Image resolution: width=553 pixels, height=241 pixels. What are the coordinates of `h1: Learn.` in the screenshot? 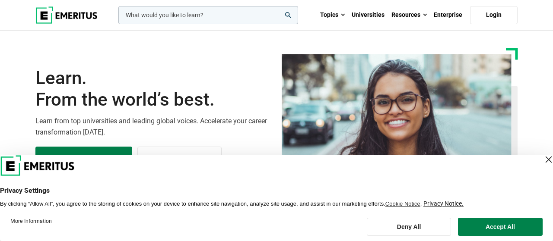 It's located at (153, 89).